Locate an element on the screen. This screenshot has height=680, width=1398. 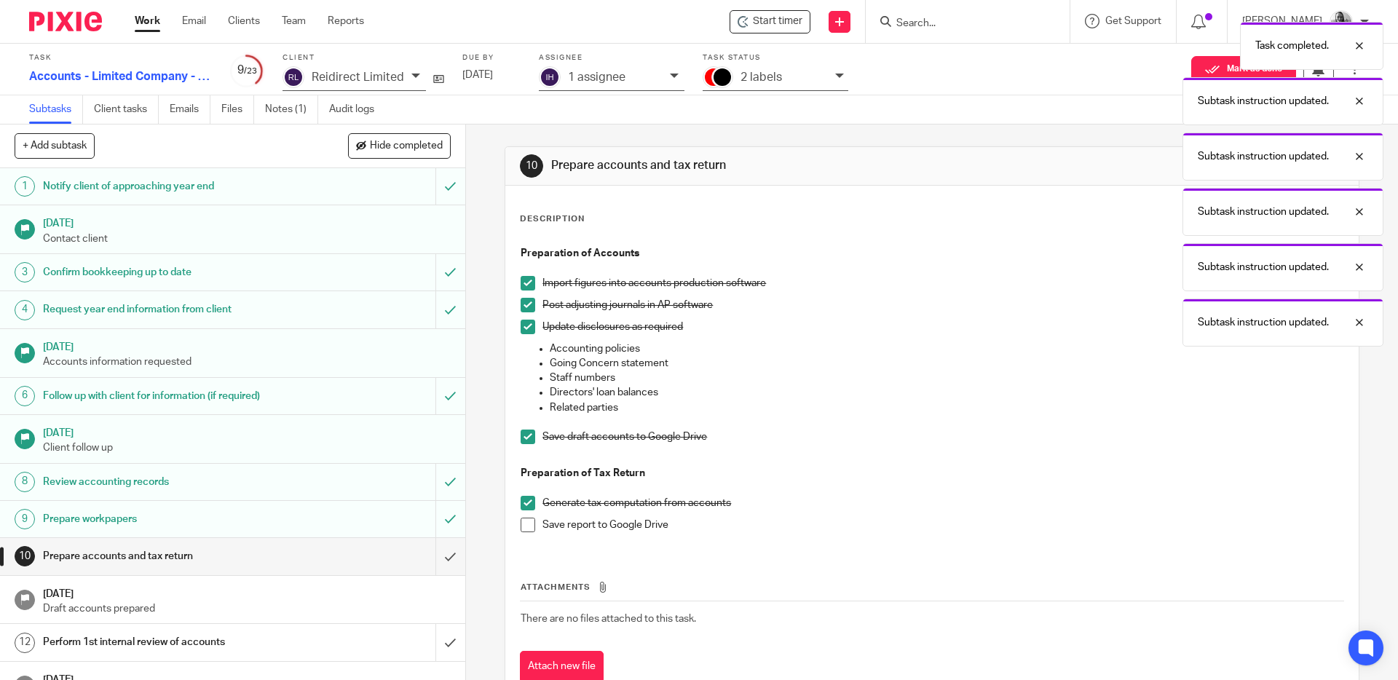
h1: Perform 1st internal review of accounts is located at coordinates (169, 642).